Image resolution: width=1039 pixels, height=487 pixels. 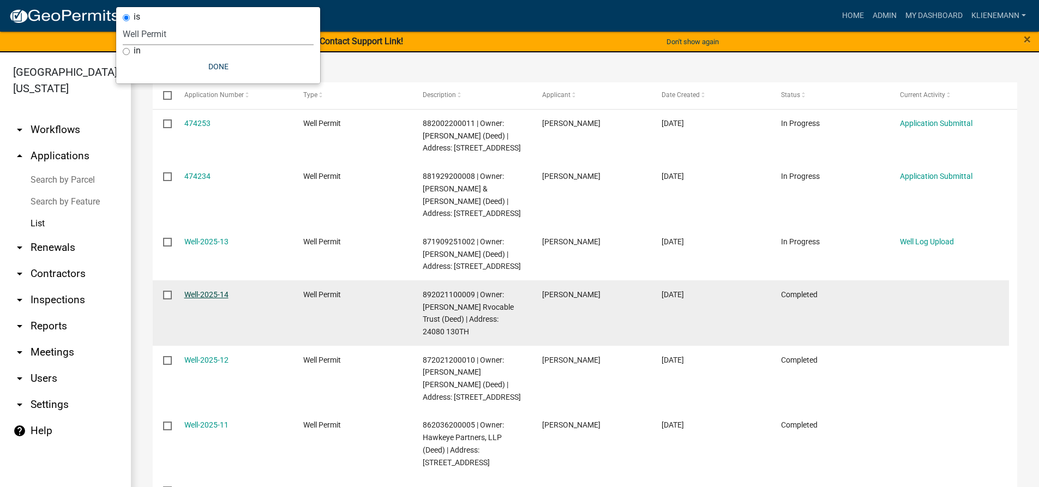 I want to click on span: 08/08/2025, so click(x=673, y=360).